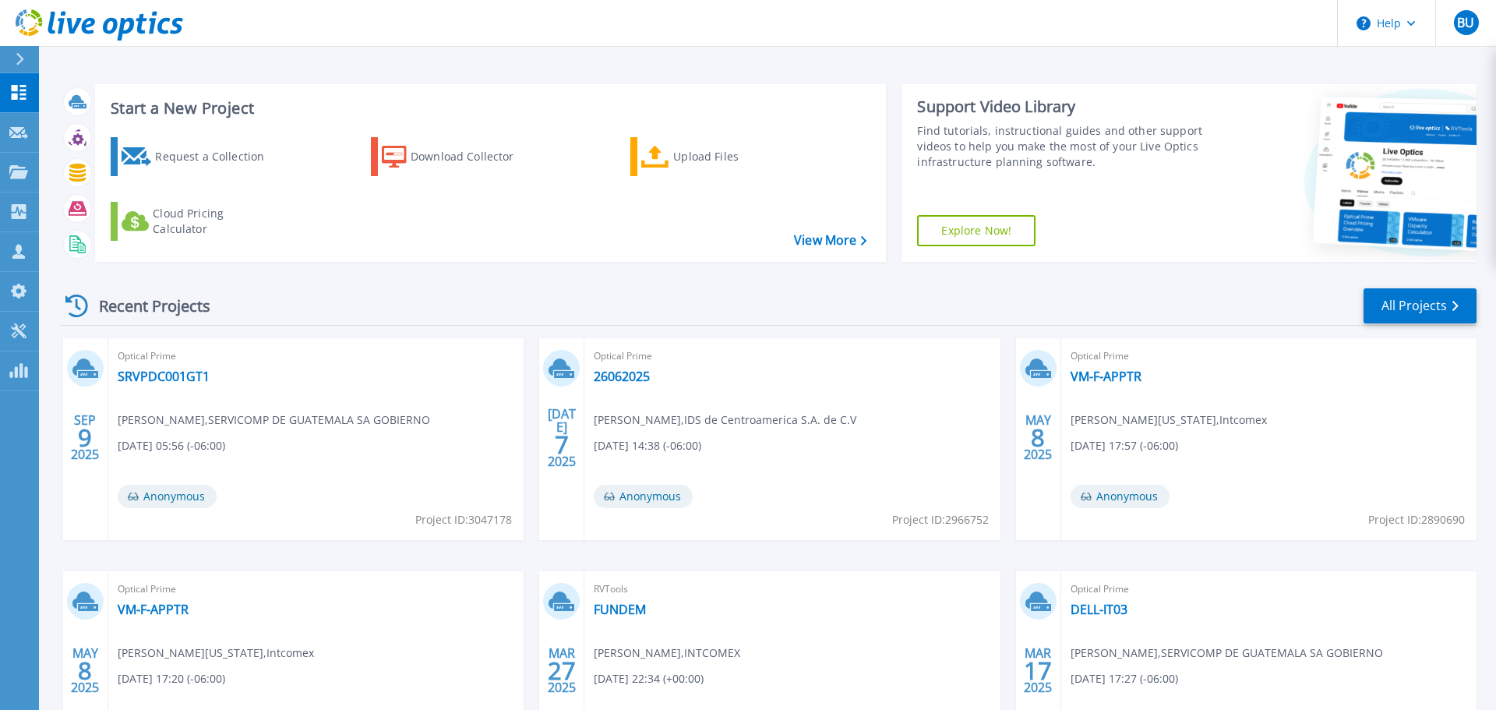 This screenshot has width=1496, height=710. I want to click on div: Upload Files, so click(736, 157).